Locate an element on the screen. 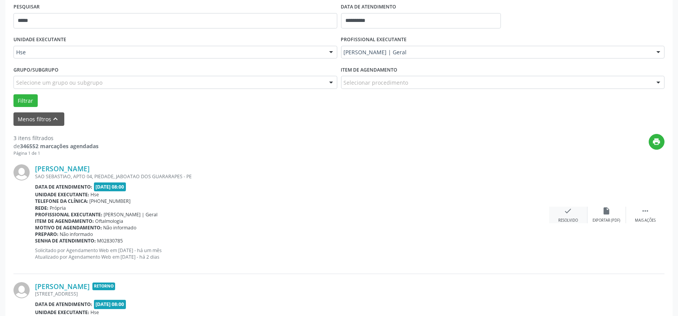 The width and height of the screenshot is (678, 316). span: Oftalmologia is located at coordinates (109, 221).